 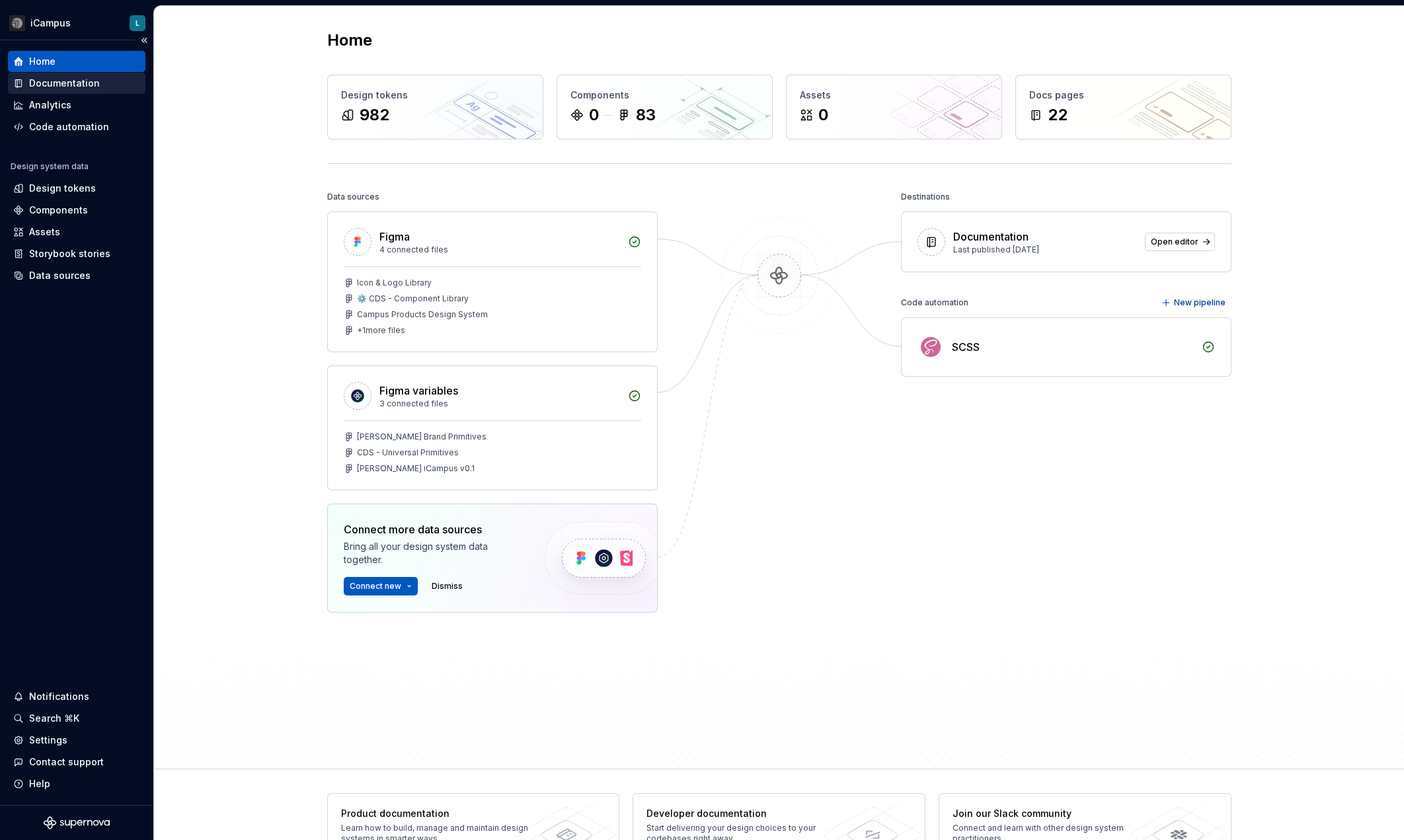 What do you see at coordinates (77, 718) in the screenshot?
I see `button: Search ⌘K` at bounding box center [77, 718].